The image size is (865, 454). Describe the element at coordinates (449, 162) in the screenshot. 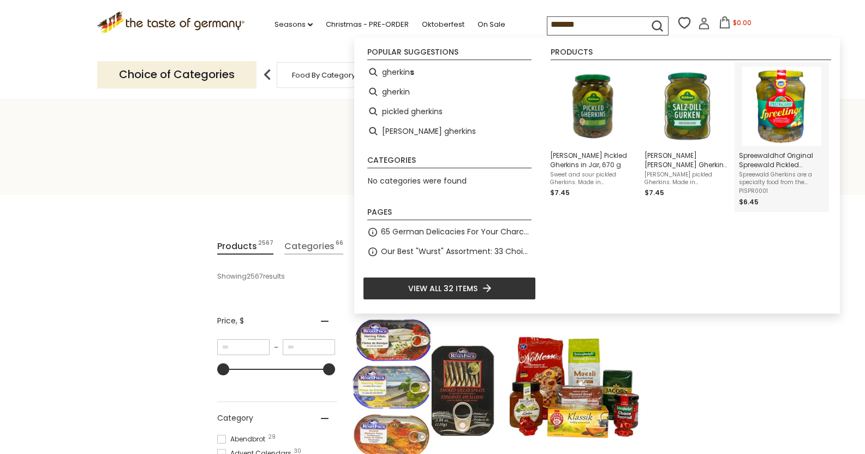

I see `li: Categories` at that location.